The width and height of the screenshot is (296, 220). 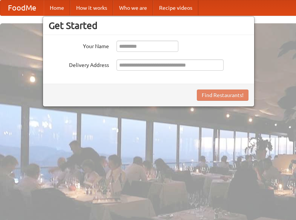 What do you see at coordinates (133, 8) in the screenshot?
I see `a: Who we are` at bounding box center [133, 8].